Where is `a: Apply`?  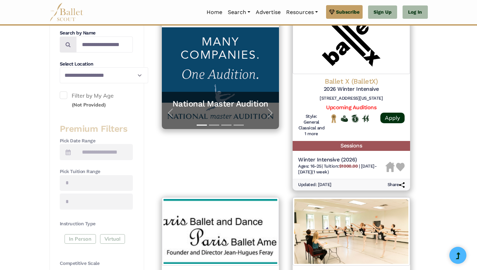 a: Apply is located at coordinates (392, 118).